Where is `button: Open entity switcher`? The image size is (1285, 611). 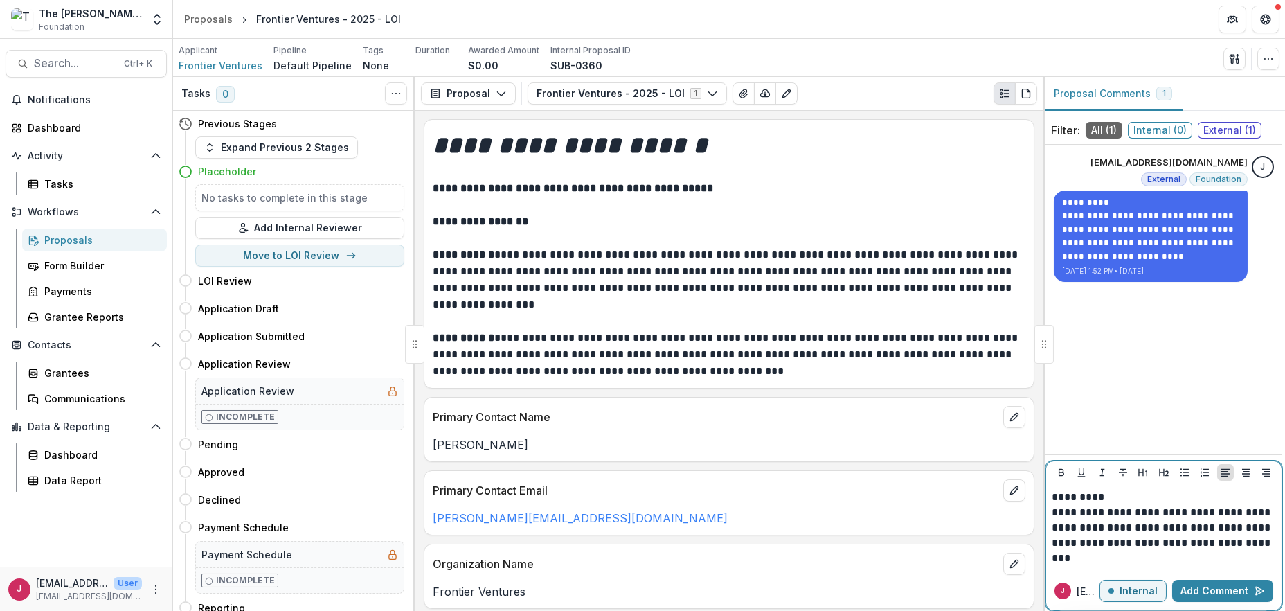 button: Open entity switcher is located at coordinates (157, 19).